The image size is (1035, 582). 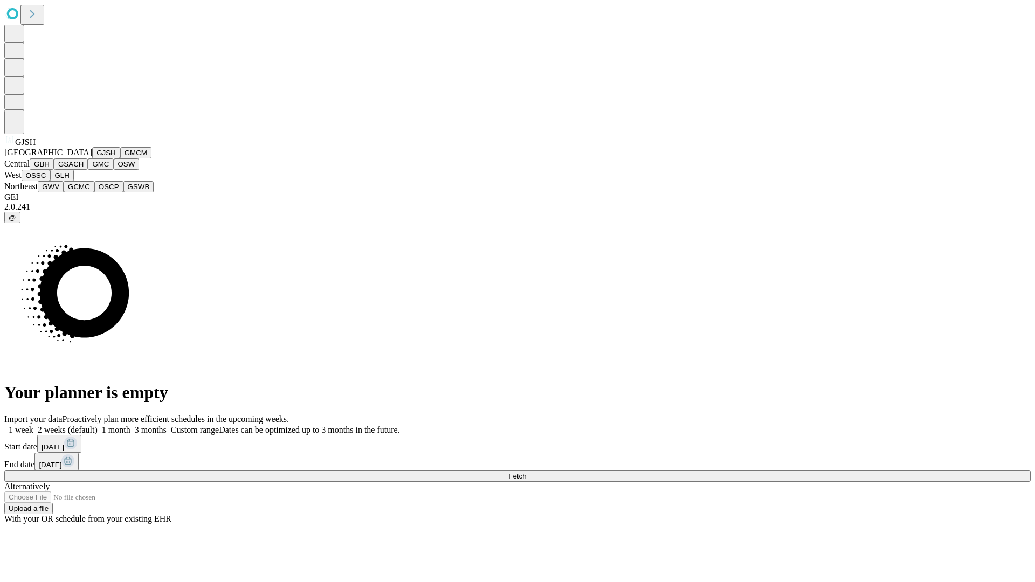 What do you see at coordinates (13, 175) in the screenshot?
I see `span: West` at bounding box center [13, 175].